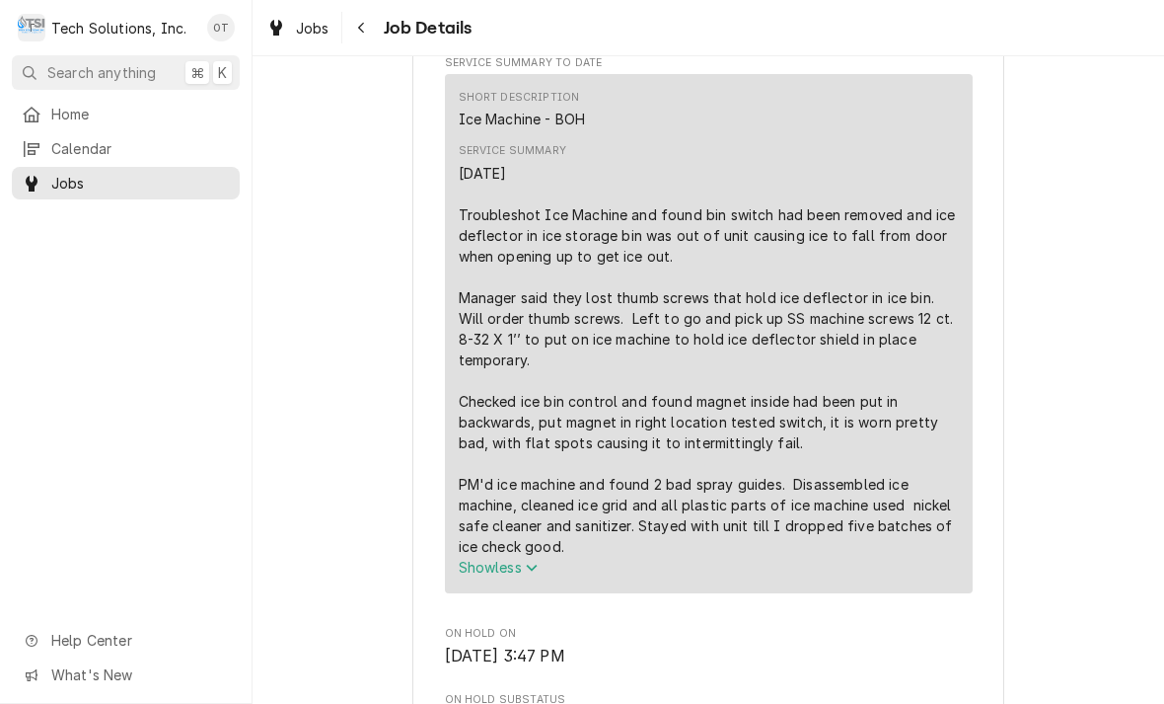  I want to click on span: Job Details, so click(425, 28).